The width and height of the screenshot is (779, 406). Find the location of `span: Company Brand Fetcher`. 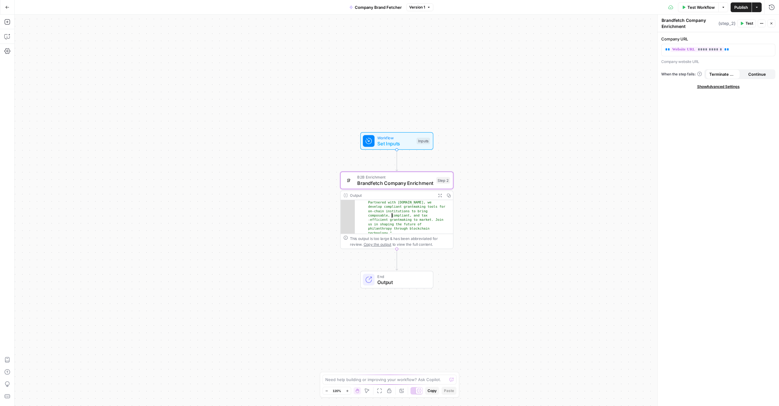

span: Company Brand Fetcher is located at coordinates (378, 7).